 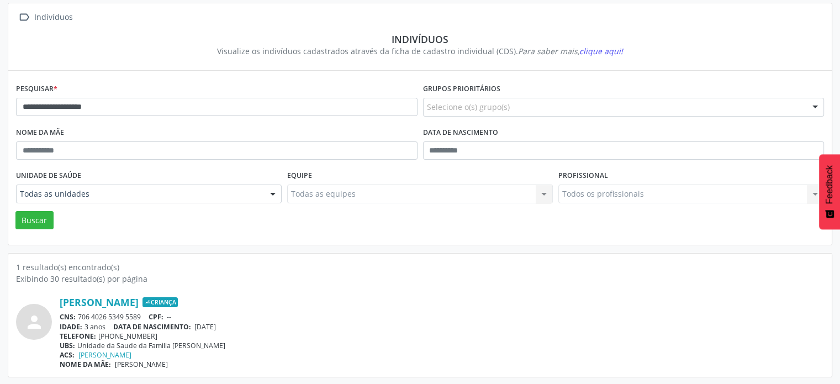 What do you see at coordinates (156, 316) in the screenshot?
I see `span: CPF:` at bounding box center [156, 316].